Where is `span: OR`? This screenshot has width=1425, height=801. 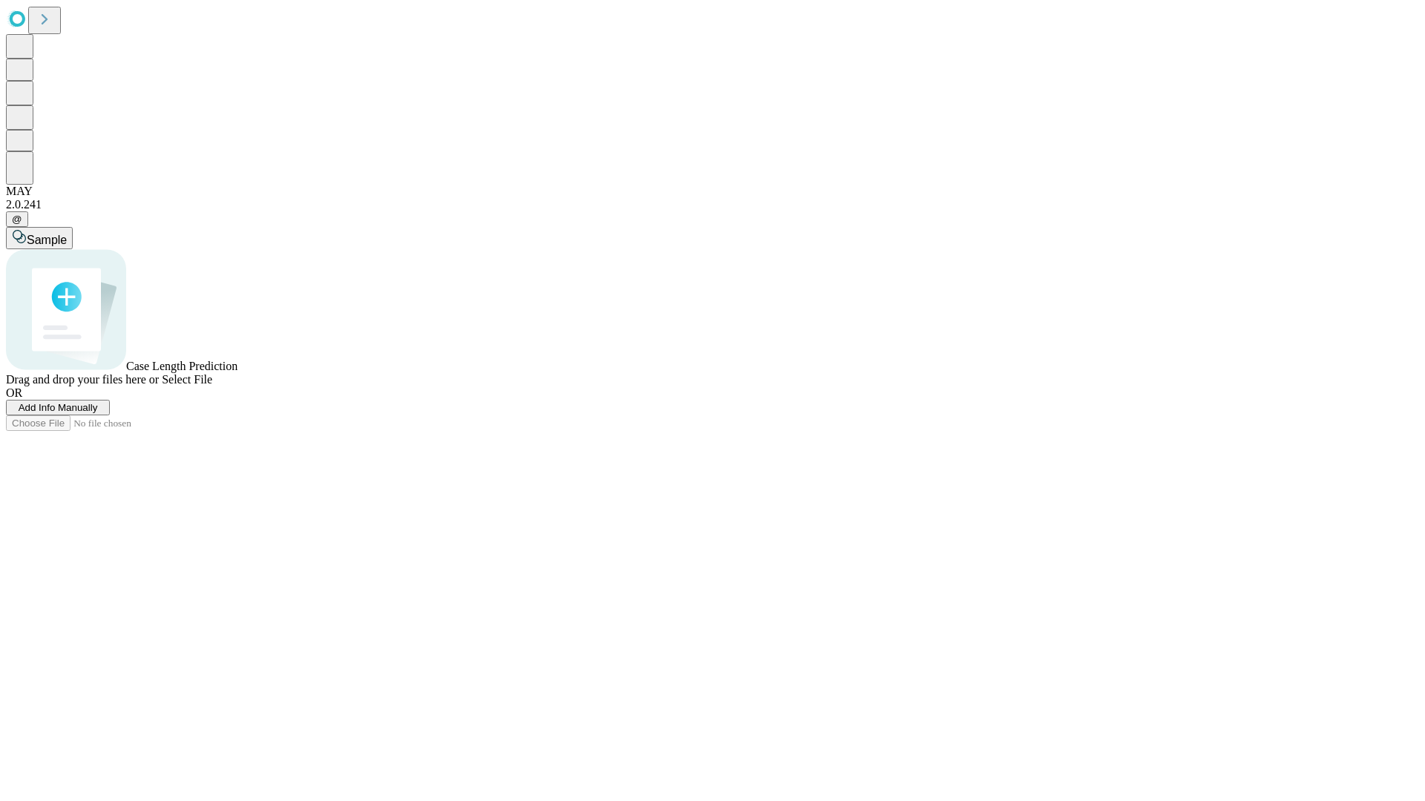
span: OR is located at coordinates (14, 392).